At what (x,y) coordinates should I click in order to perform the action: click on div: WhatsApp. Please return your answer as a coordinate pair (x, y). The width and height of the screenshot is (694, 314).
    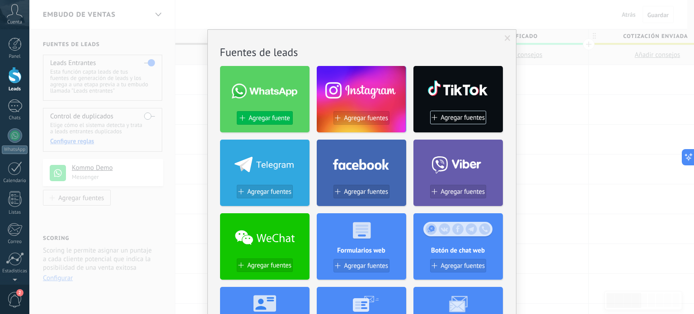
    Looking at the image, I should click on (14, 150).